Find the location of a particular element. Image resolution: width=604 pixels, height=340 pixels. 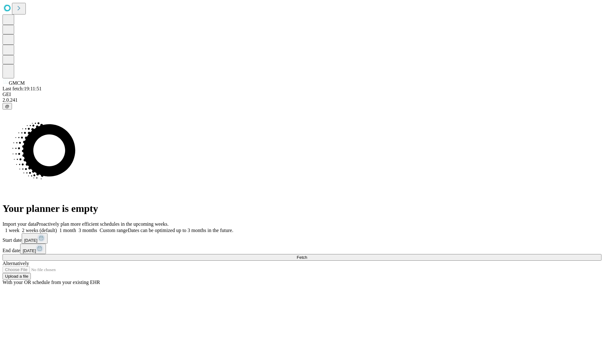

span: With your OR schedule from your existing EHR is located at coordinates (51, 282).